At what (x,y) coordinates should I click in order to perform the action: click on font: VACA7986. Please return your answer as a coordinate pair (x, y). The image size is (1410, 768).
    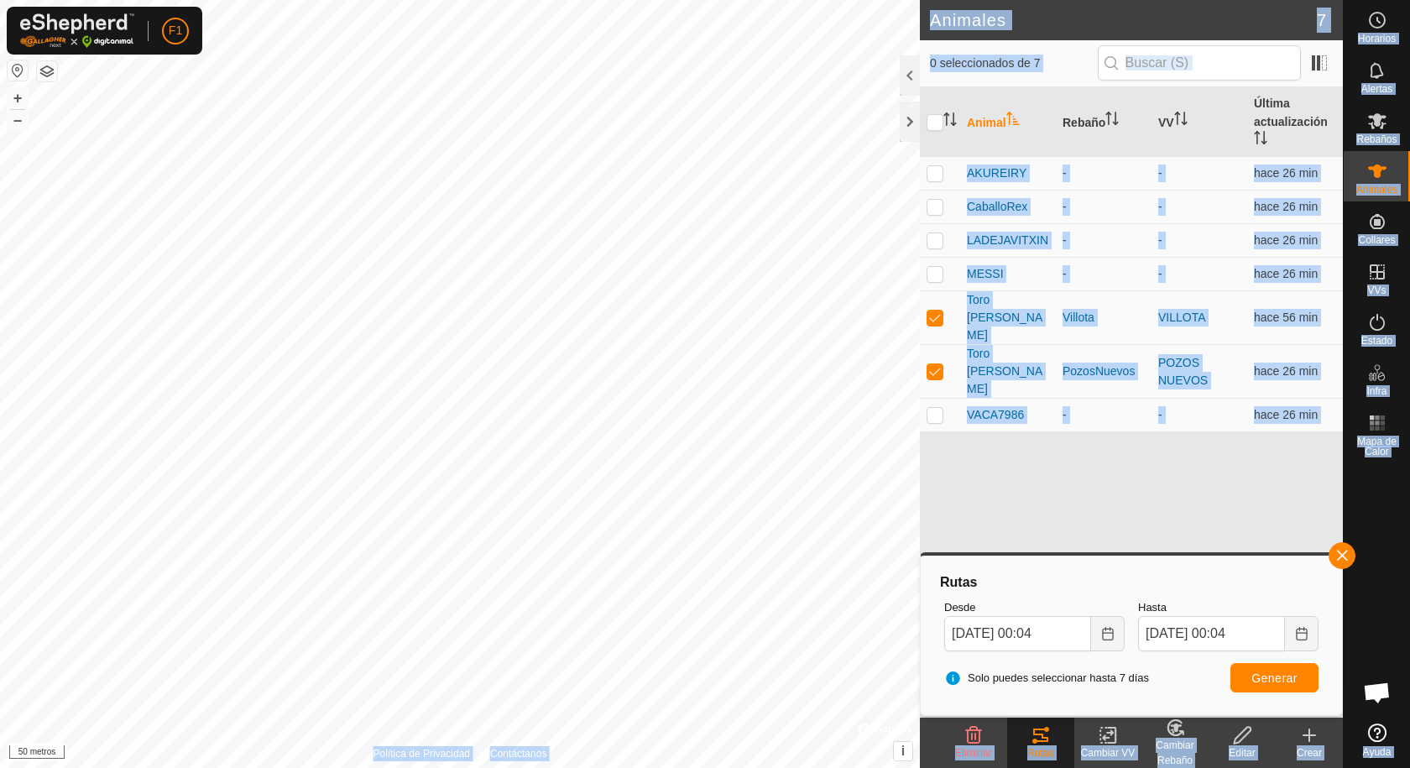
    Looking at the image, I should click on (995, 414).